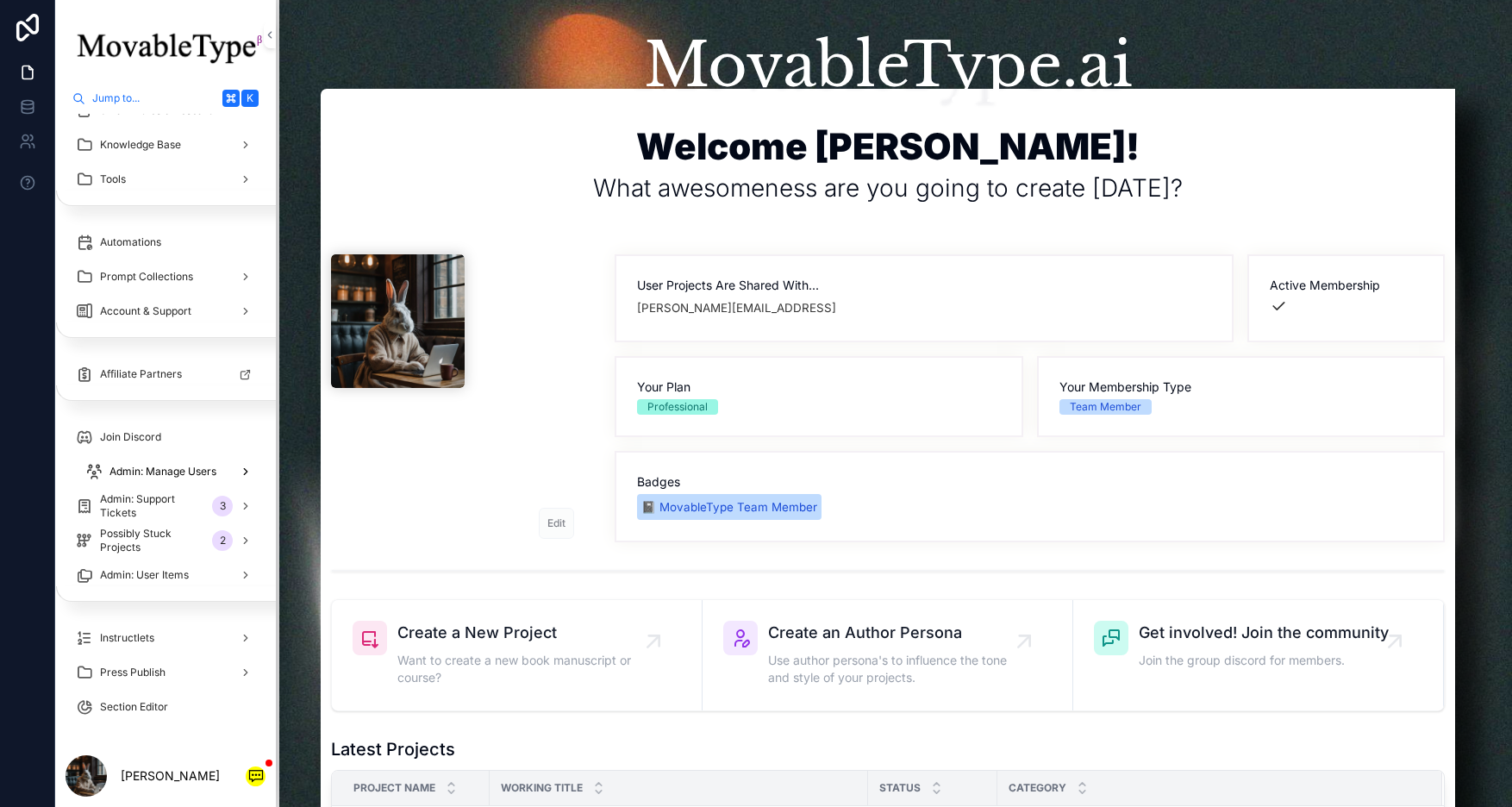 The height and width of the screenshot is (807, 1512). What do you see at coordinates (146, 312) in the screenshot?
I see `span: Account & Support` at bounding box center [146, 312].